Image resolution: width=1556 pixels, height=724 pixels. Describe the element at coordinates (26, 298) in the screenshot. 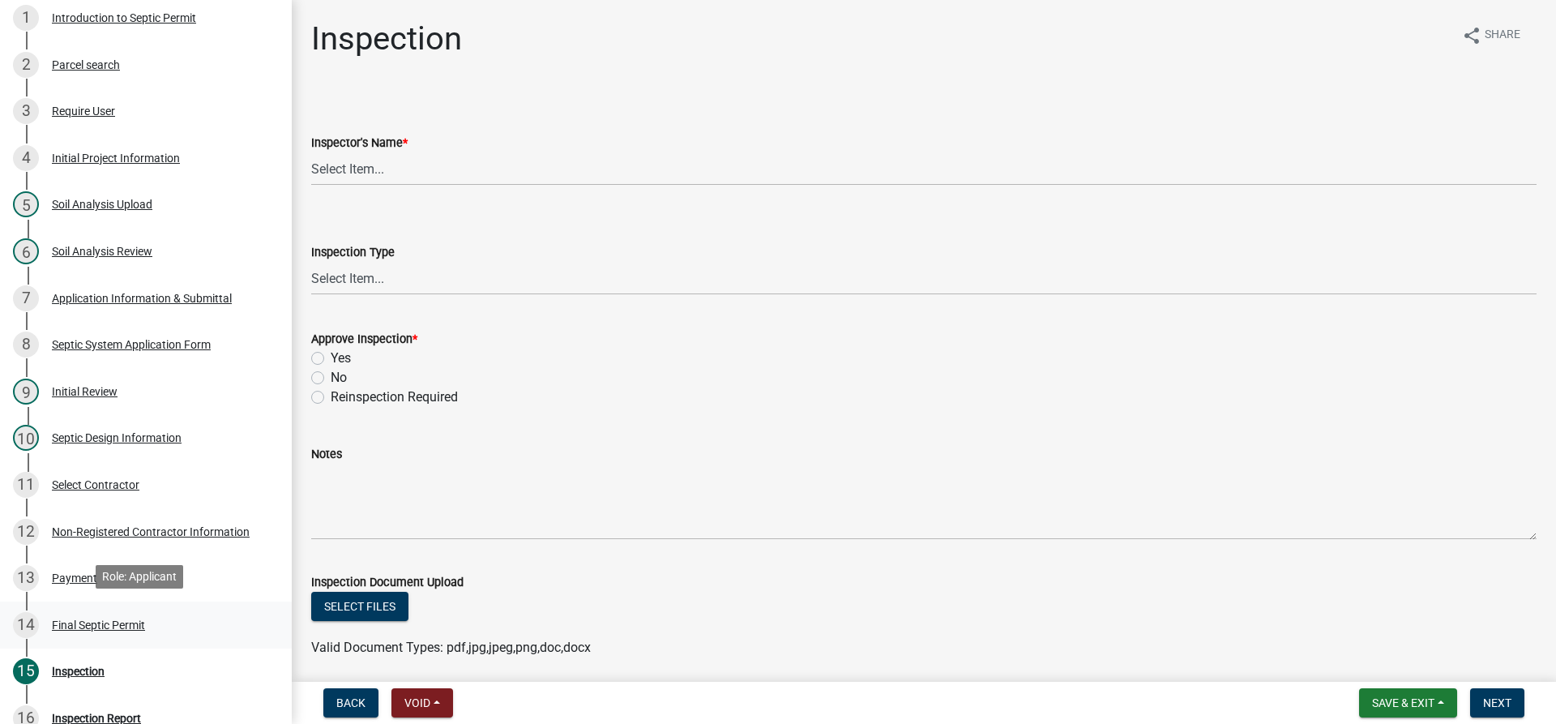

I see `div: 7` at that location.